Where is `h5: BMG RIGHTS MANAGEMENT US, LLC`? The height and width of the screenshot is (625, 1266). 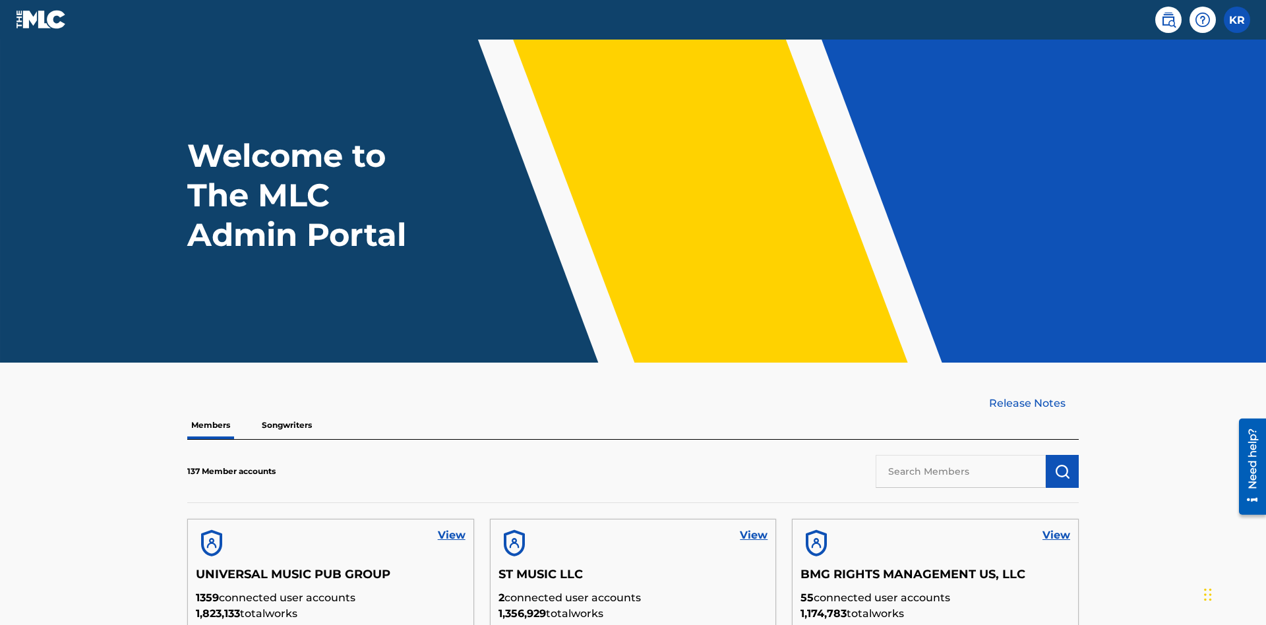
h5: BMG RIGHTS MANAGEMENT US, LLC is located at coordinates (935, 578).